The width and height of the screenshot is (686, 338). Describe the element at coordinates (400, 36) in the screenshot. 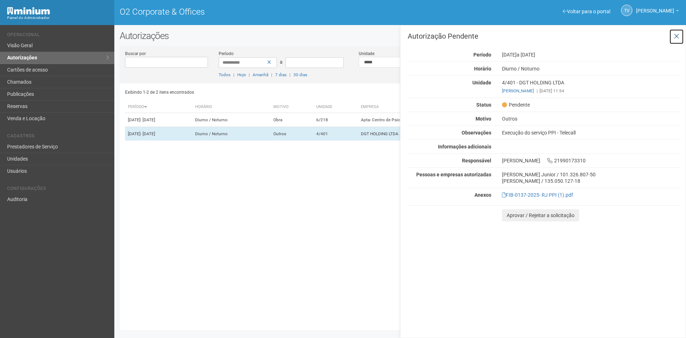

I see `h2: Autorizações` at that location.